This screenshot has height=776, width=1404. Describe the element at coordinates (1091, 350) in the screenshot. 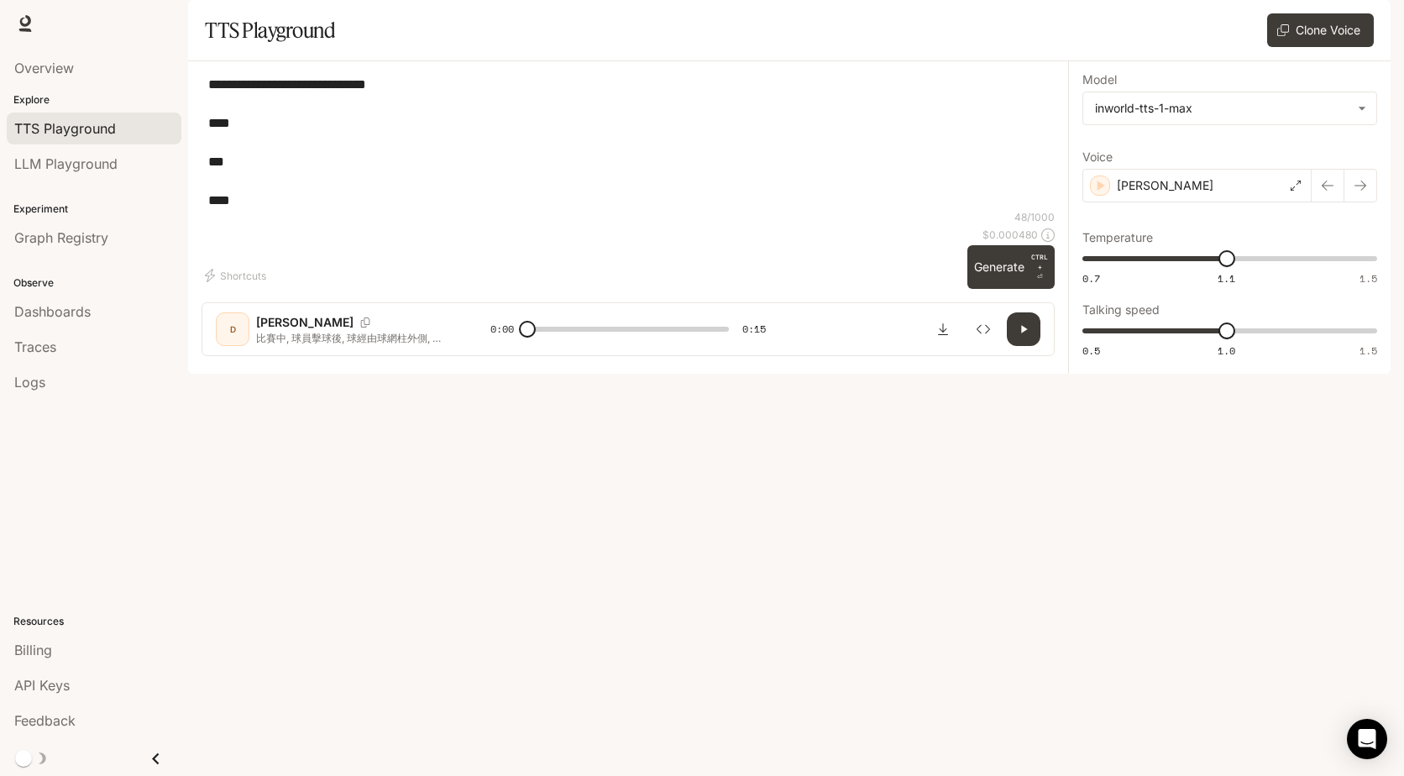

I see `span: 0.5` at that location.